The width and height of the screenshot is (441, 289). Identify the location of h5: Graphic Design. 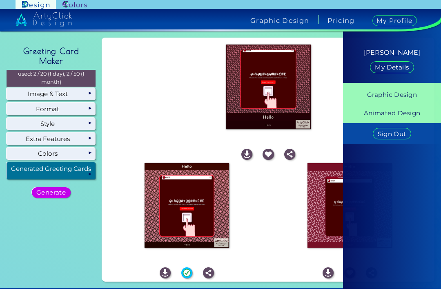
(392, 95).